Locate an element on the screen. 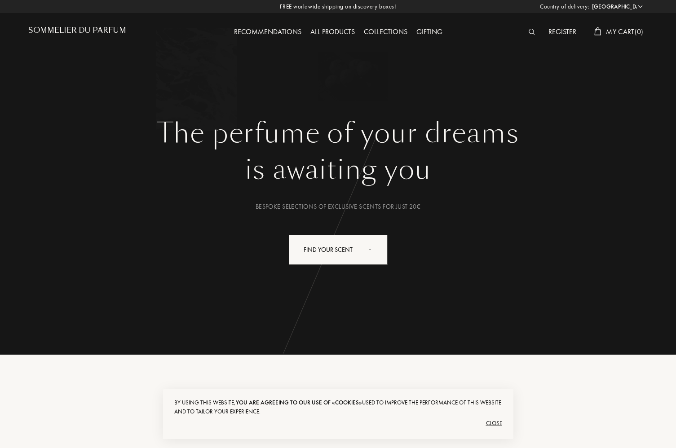 This screenshot has width=676, height=448. a: Sommelier du Parfum is located at coordinates (77, 32).